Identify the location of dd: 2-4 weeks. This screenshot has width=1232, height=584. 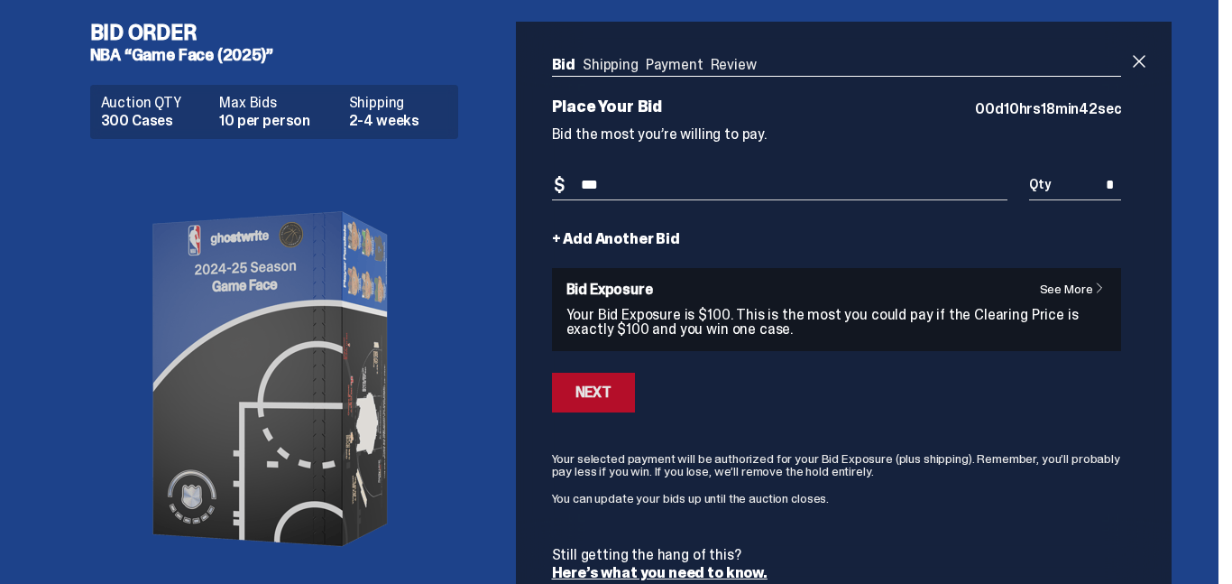
(398, 121).